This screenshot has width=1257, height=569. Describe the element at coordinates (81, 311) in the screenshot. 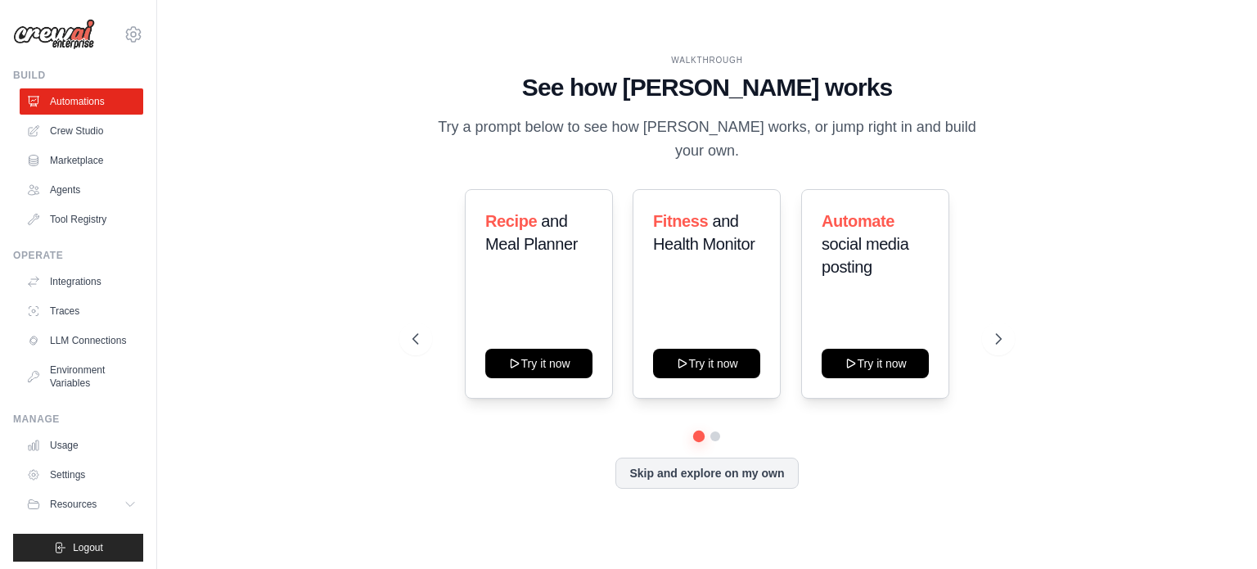

I see `a: Traces` at that location.